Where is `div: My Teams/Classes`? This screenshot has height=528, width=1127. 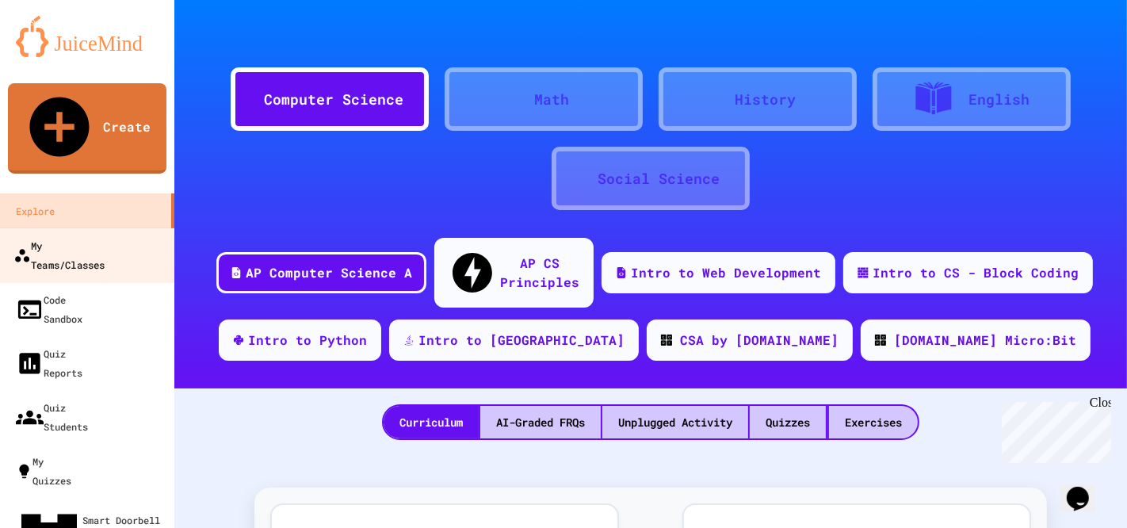
div: My Teams/Classes is located at coordinates (59, 254).